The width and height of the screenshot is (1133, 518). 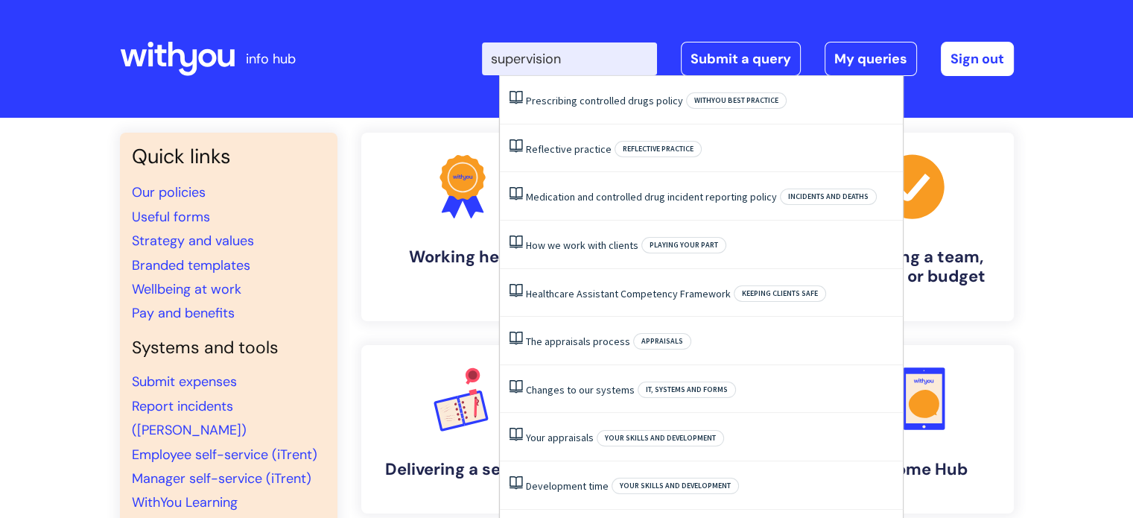 What do you see at coordinates (604, 101) in the screenshot?
I see `a: Prescribing controlled drugs policy` at bounding box center [604, 101].